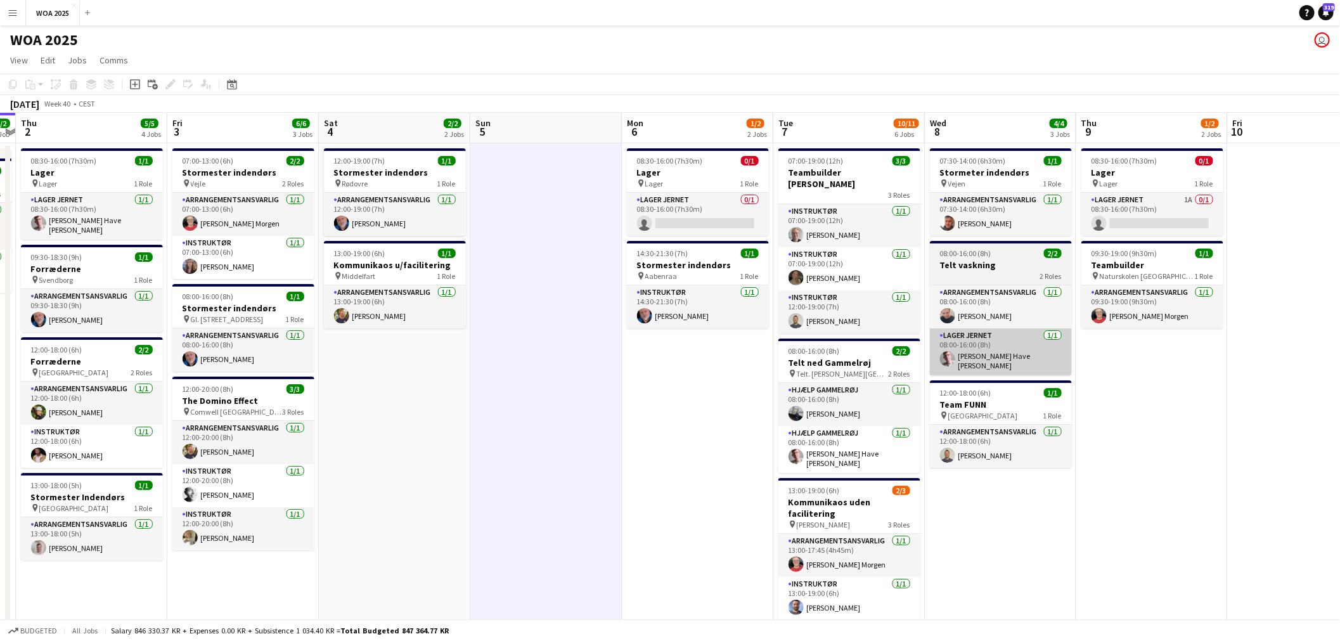 The image size is (1340, 641). I want to click on span: 12:00-19:00 (7h), so click(359, 160).